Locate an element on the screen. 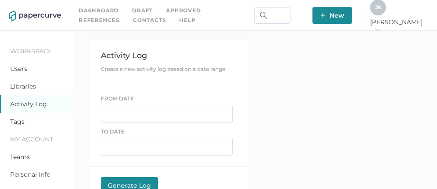  img: plus-white.e19ec114.svg is located at coordinates (322, 15).